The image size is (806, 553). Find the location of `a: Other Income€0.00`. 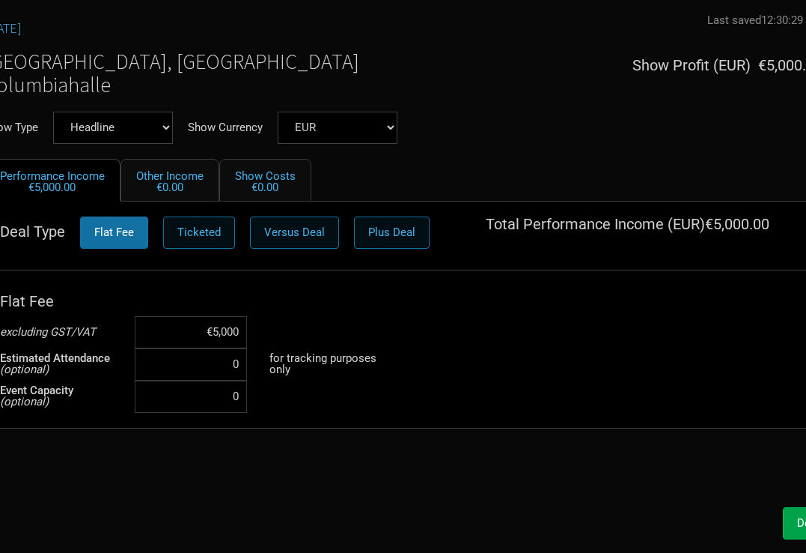

a: Other Income€0.00 is located at coordinates (170, 180).